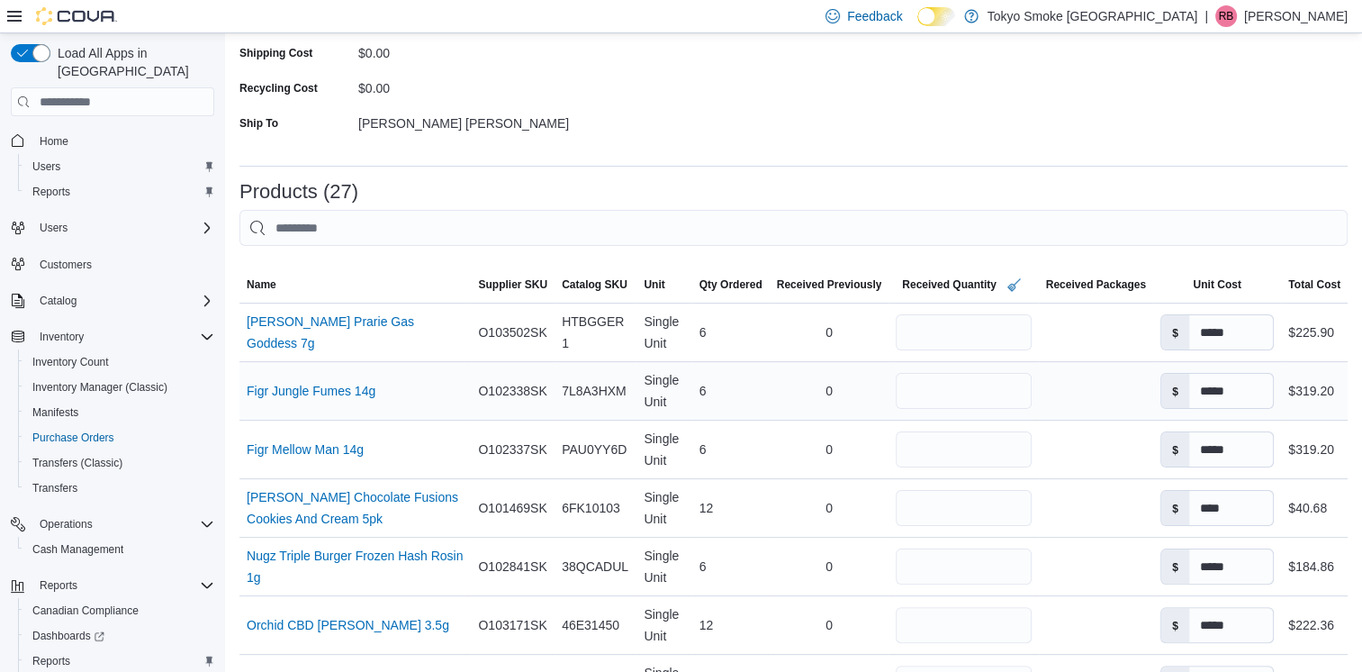  Describe the element at coordinates (512, 391) in the screenshot. I see `span: O102338SK` at that location.